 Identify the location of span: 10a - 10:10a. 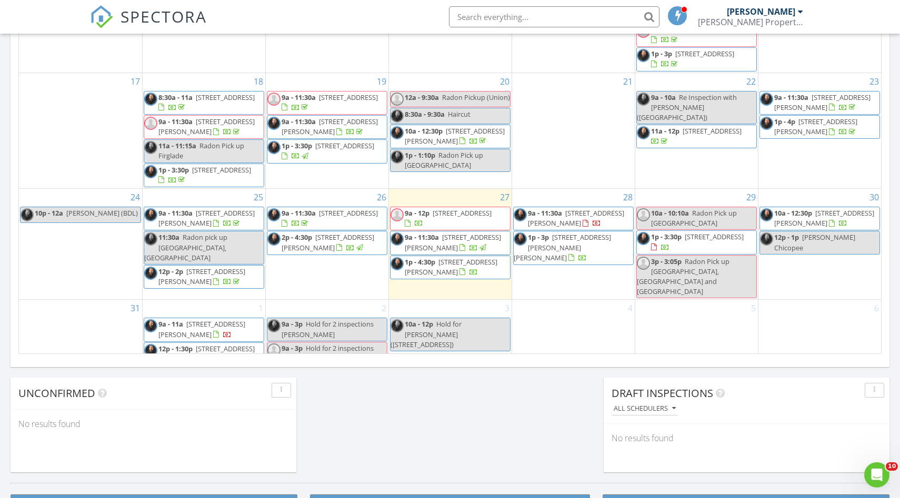
(670, 213).